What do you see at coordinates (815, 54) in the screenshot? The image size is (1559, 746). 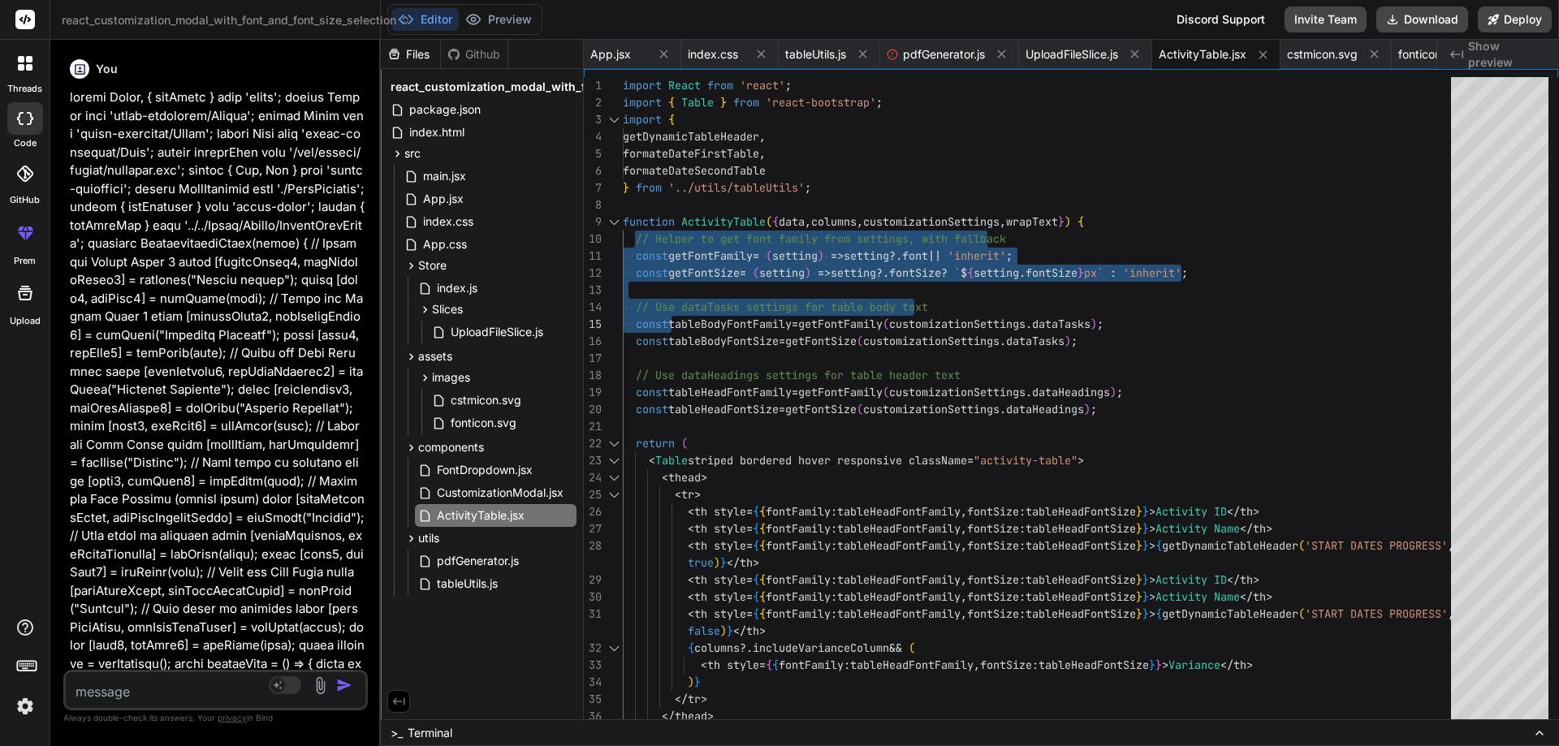 I see `span: tableUtils.js` at bounding box center [815, 54].